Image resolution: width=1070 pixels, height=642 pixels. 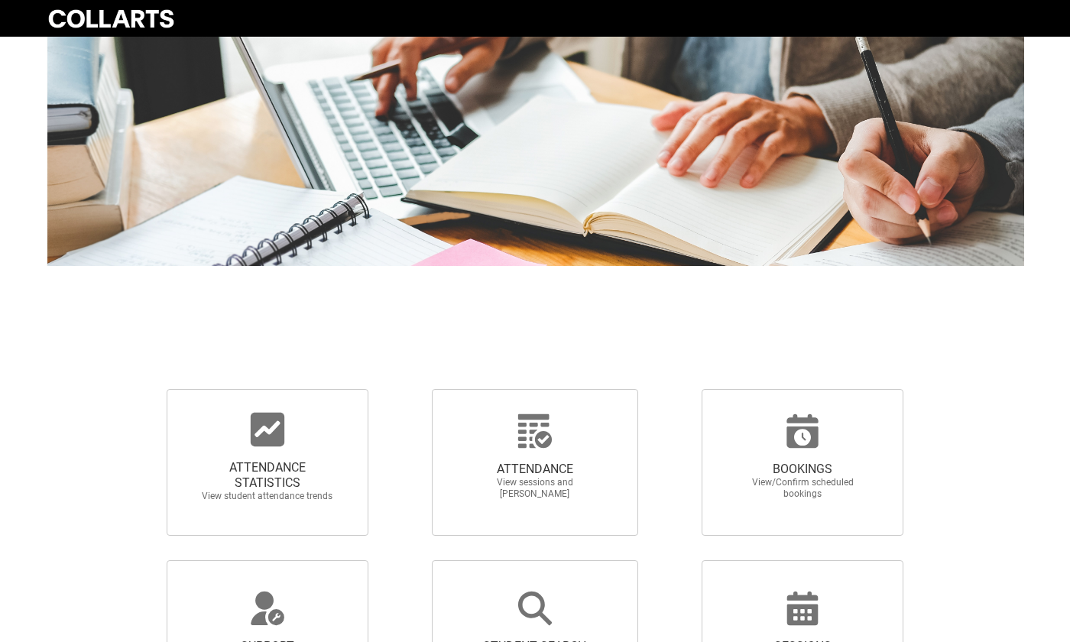 I want to click on span: View/Confirm scheduled bookings, so click(x=802, y=488).